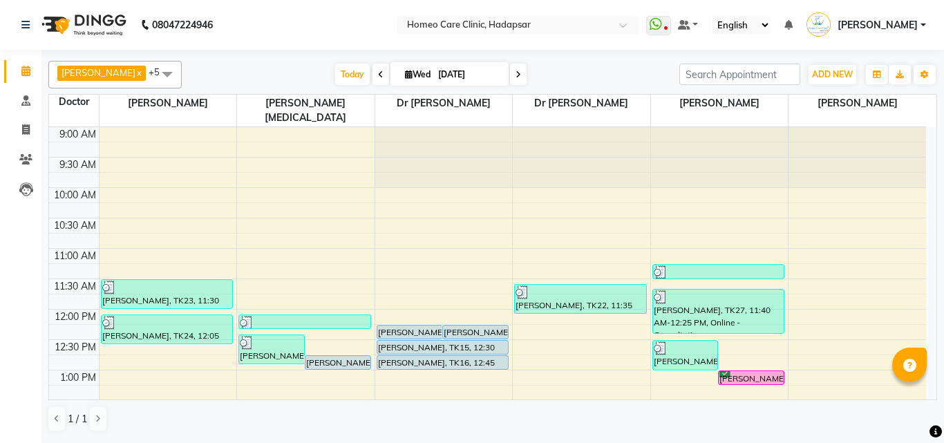  Describe the element at coordinates (75, 316) in the screenshot. I see `div: 12:00 PM` at that location.